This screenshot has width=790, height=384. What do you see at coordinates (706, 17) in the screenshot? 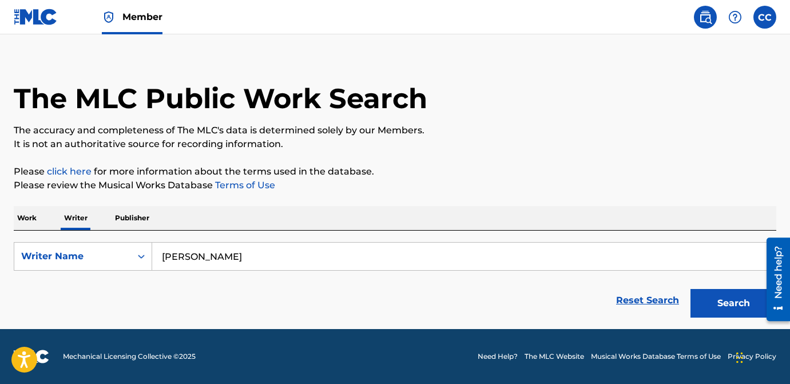
I see `img: search` at bounding box center [706, 17].